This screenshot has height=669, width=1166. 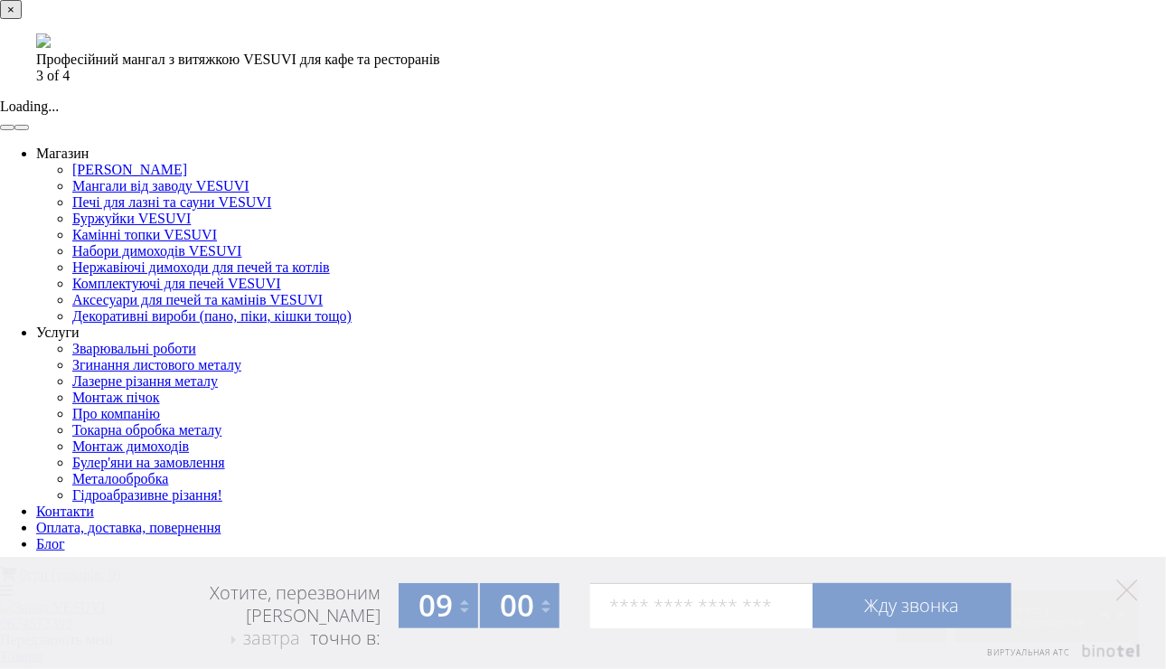 I want to click on a: Аксесуари для печей та камінів VESUVI, so click(x=197, y=299).